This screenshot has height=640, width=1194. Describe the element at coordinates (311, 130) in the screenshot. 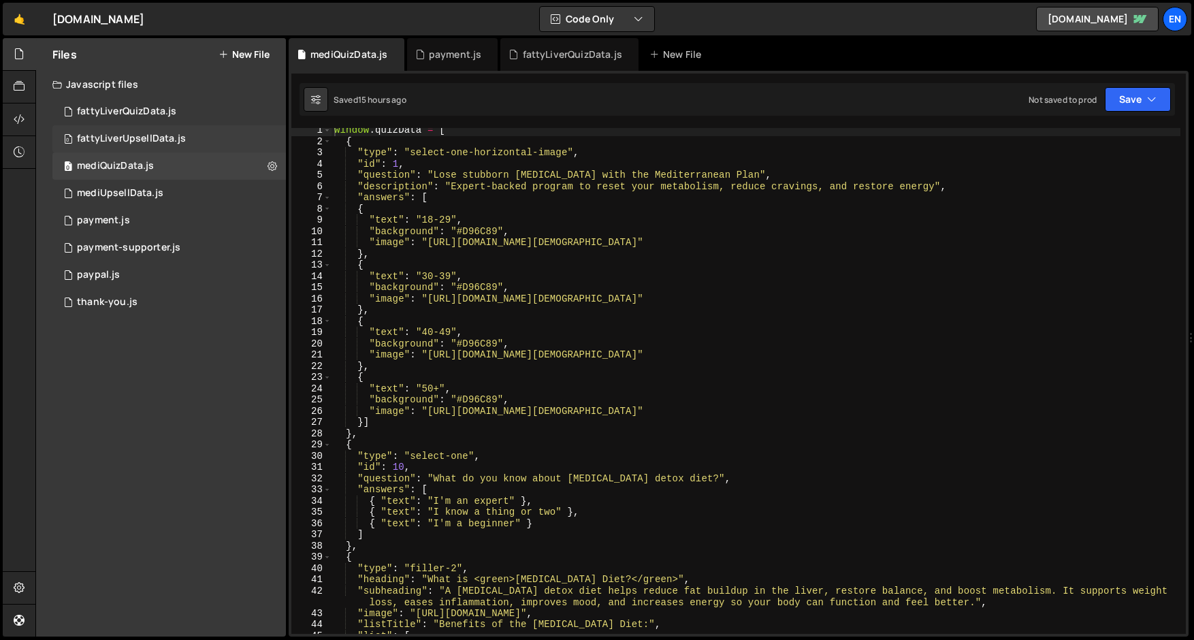

I see `div: 1` at that location.